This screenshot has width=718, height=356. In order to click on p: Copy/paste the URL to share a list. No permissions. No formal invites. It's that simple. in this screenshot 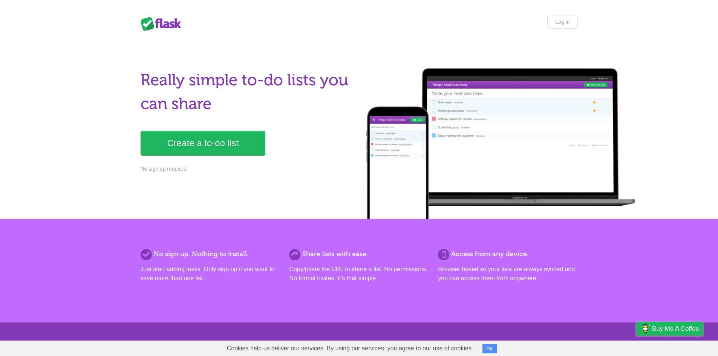, I will do `click(359, 274)`.